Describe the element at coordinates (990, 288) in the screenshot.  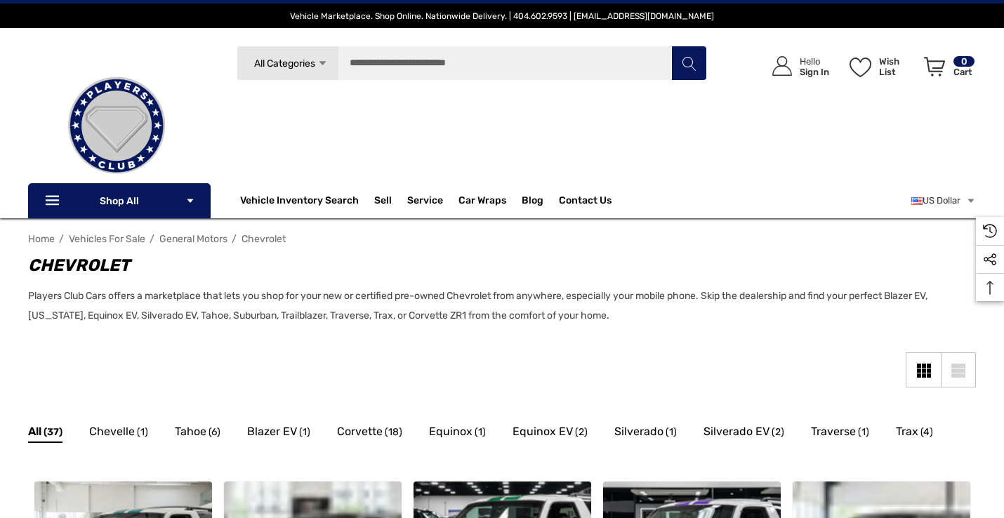
I see `svg: Top` at that location.